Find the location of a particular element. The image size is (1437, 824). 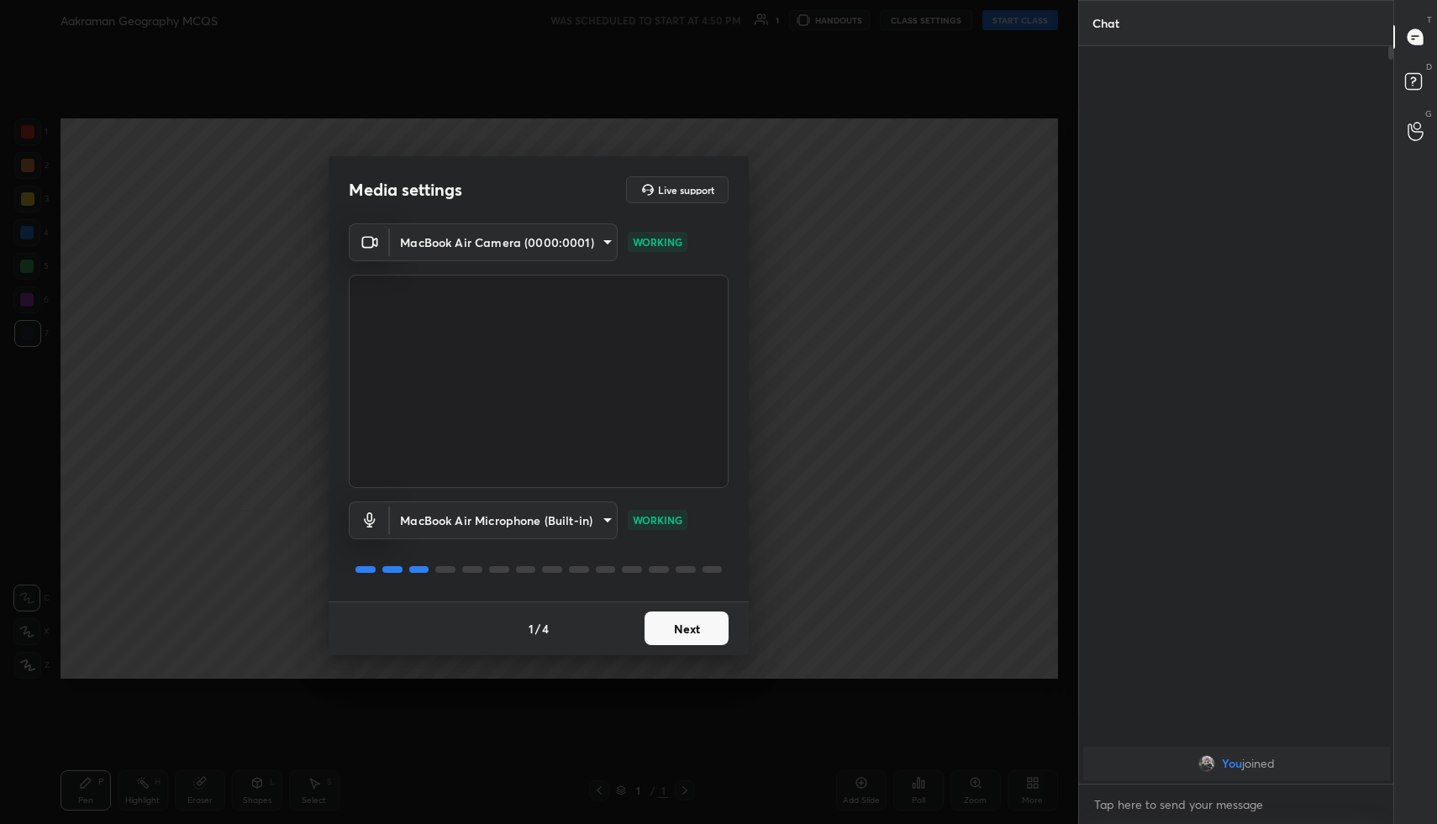

p: D is located at coordinates (1428, 66).